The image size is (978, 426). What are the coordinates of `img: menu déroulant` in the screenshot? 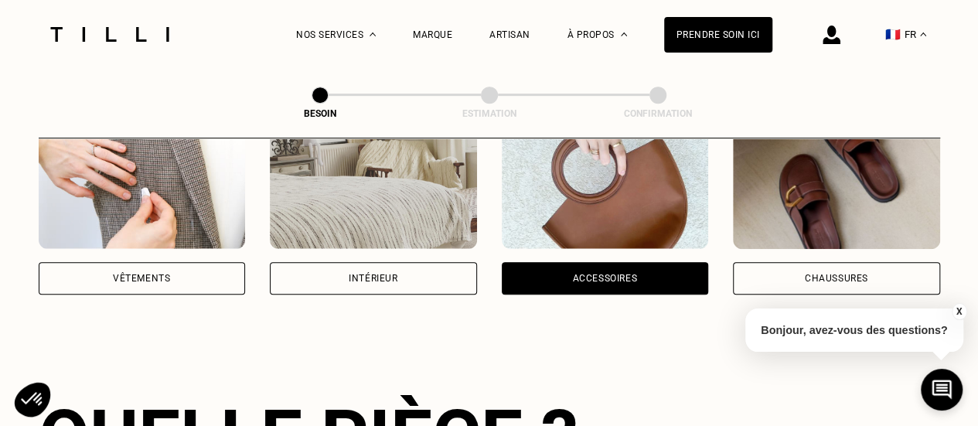 It's located at (923, 34).